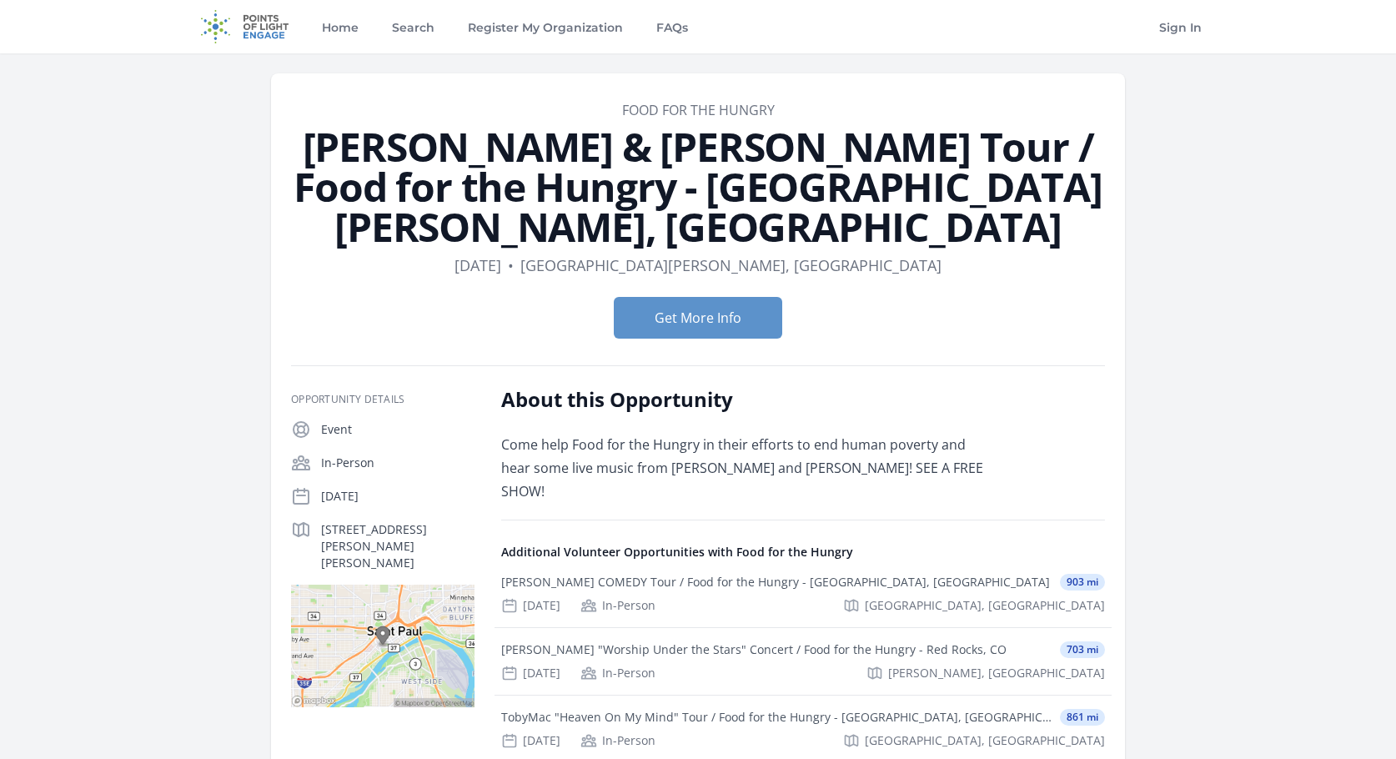 The height and width of the screenshot is (759, 1396). I want to click on p: In-Person, so click(398, 463).